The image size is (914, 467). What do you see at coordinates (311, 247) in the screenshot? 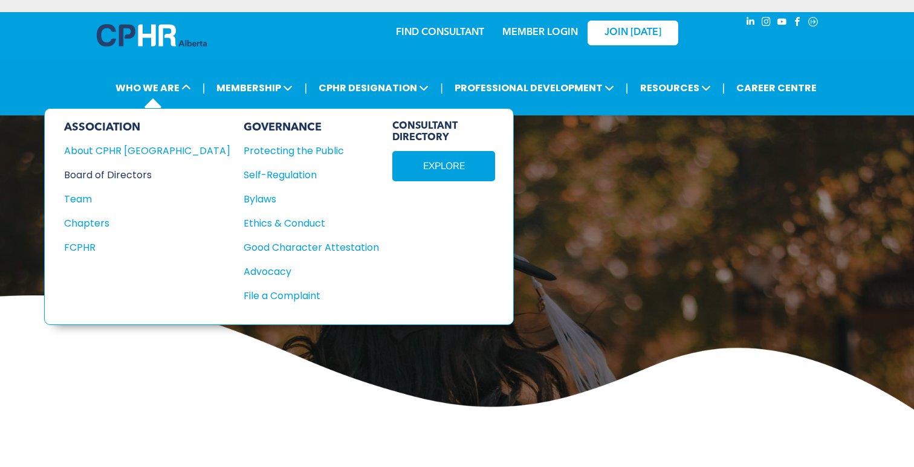
I see `a: Good Character Attestation` at bounding box center [311, 247].